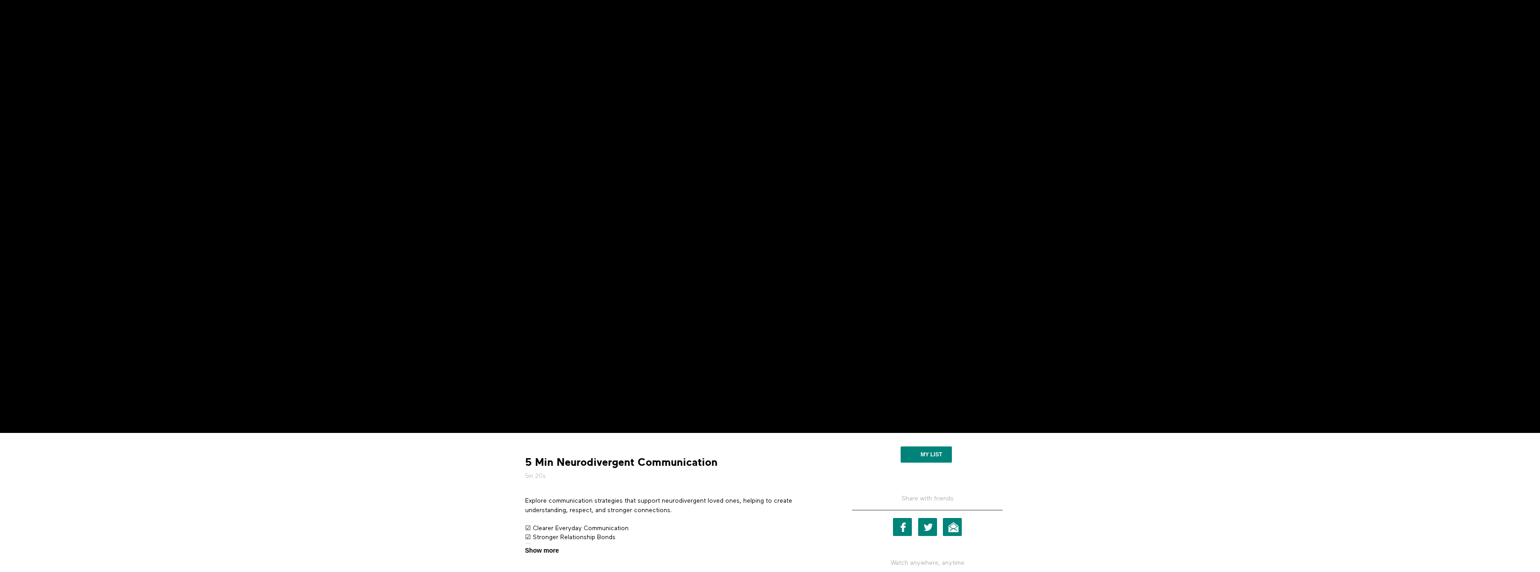 This screenshot has height=572, width=1540. What do you see at coordinates (621, 462) in the screenshot?
I see `strong: 5 Min Neurodivergent Communication` at bounding box center [621, 462].